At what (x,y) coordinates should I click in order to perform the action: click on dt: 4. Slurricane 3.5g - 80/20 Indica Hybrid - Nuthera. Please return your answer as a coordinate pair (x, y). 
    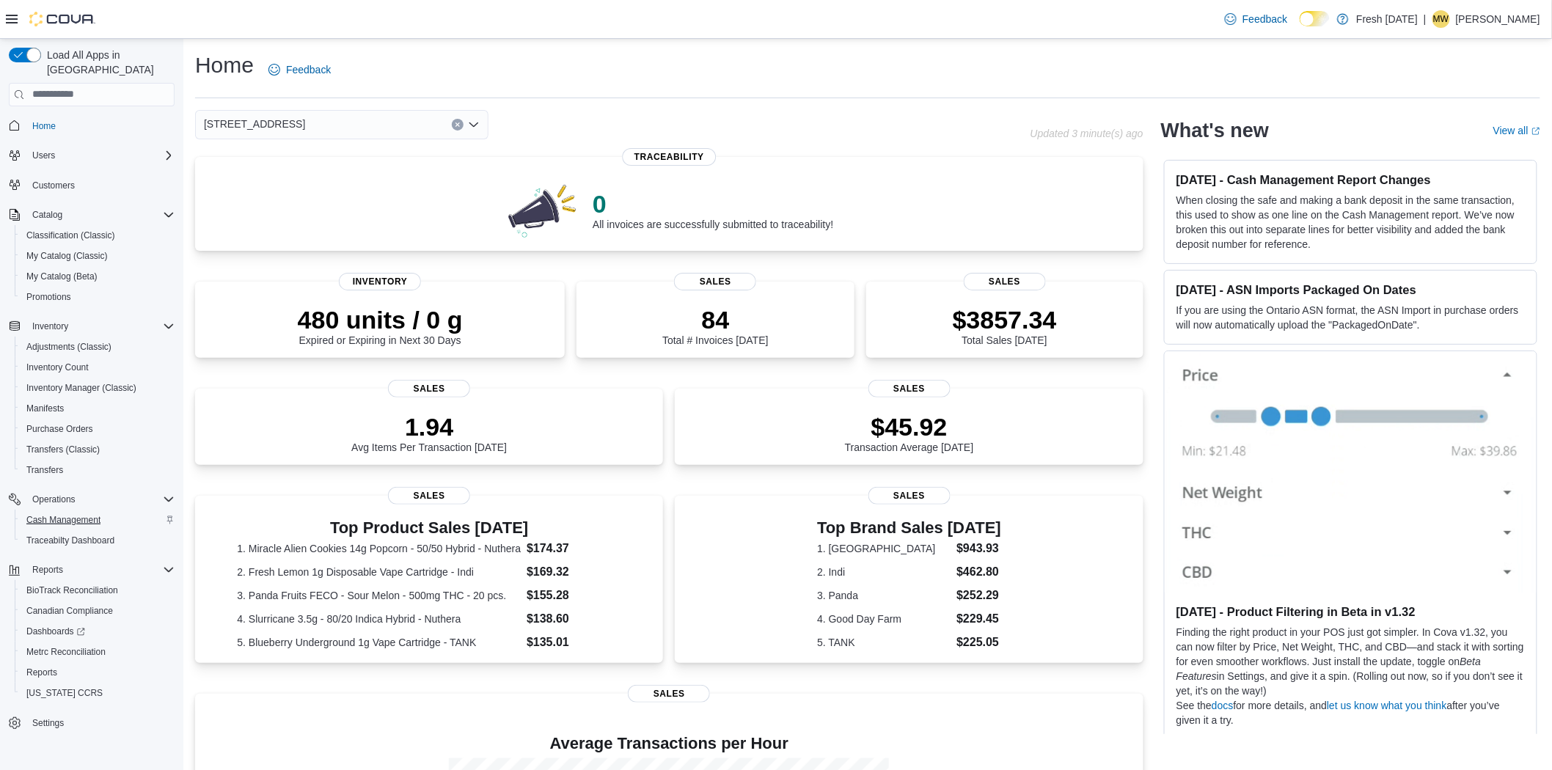
    Looking at the image, I should click on (378, 619).